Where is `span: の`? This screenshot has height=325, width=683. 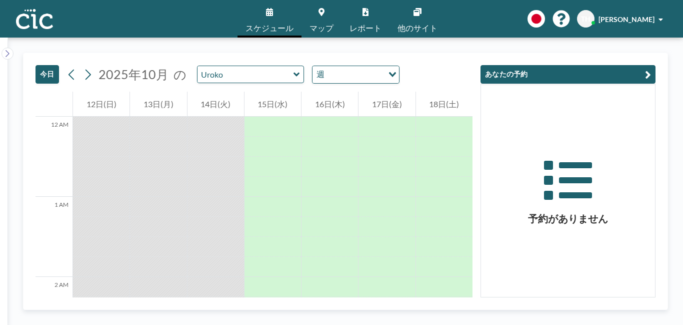 span: の is located at coordinates (180, 74).